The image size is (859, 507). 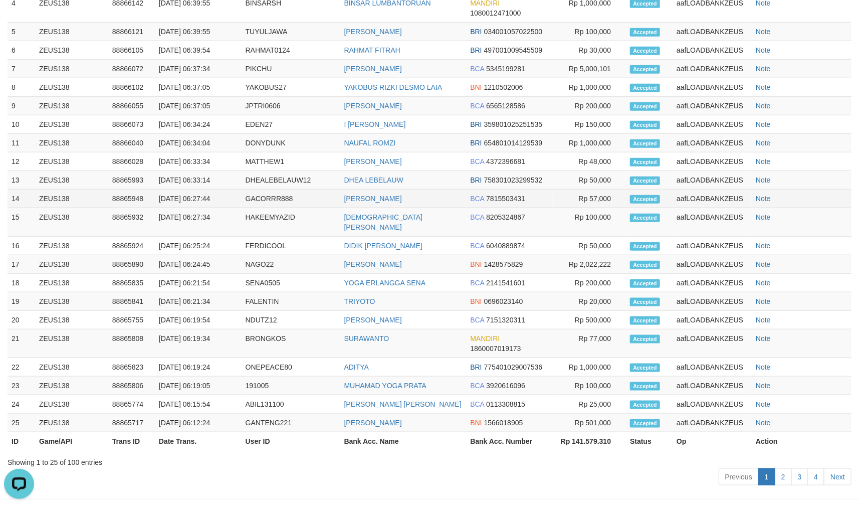 What do you see at coordinates (649, 441) in the screenshot?
I see `th: Status` at bounding box center [649, 441].